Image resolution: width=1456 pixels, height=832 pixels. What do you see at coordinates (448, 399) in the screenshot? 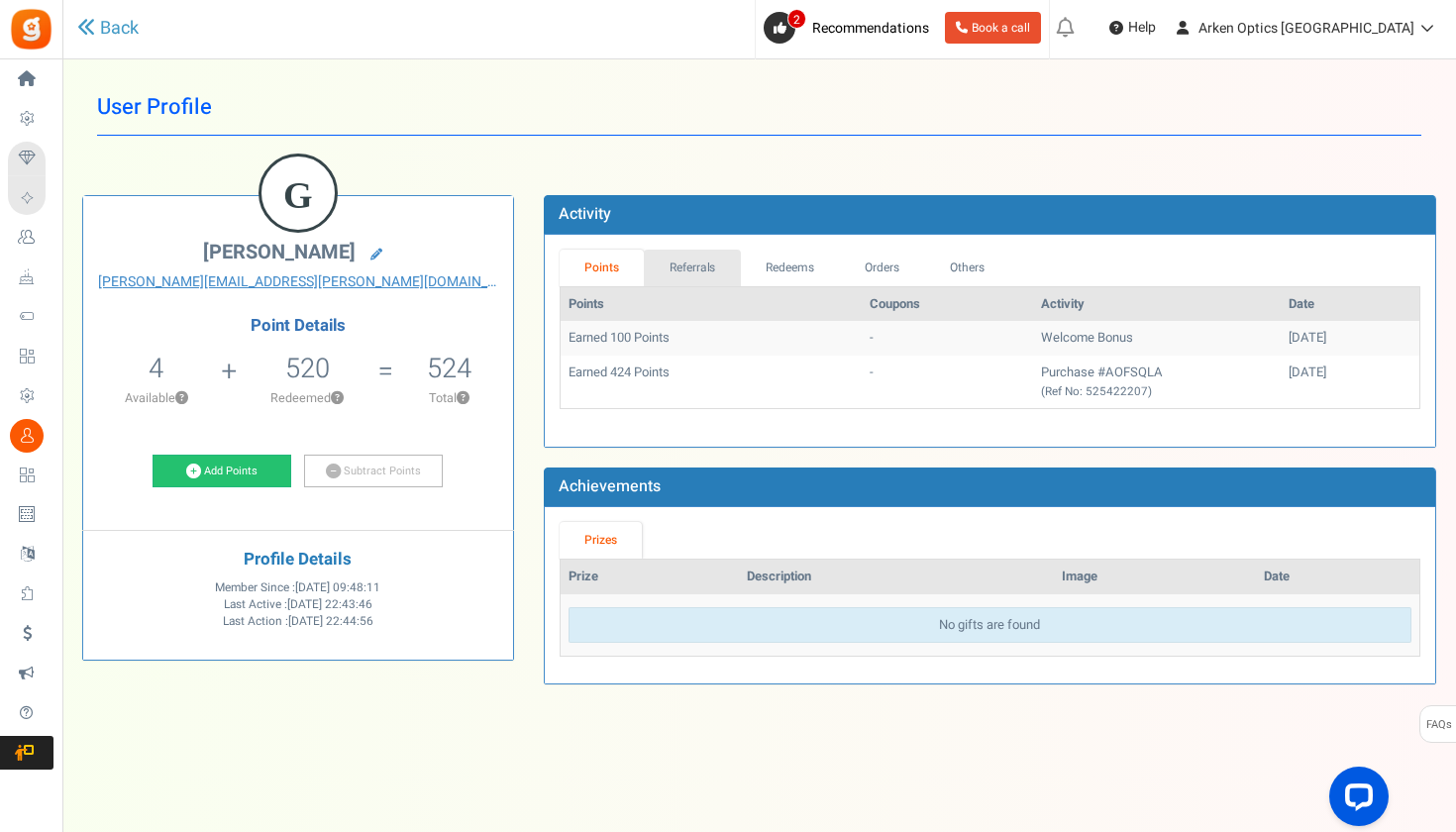
I see `p: Total` at bounding box center [448, 399].